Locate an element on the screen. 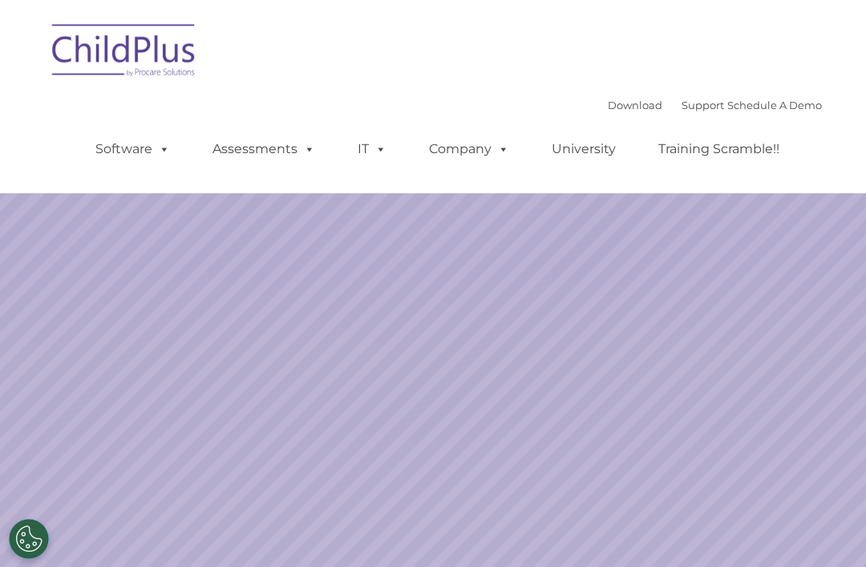 The height and width of the screenshot is (567, 866). button: Cookies Settings is located at coordinates (29, 539).